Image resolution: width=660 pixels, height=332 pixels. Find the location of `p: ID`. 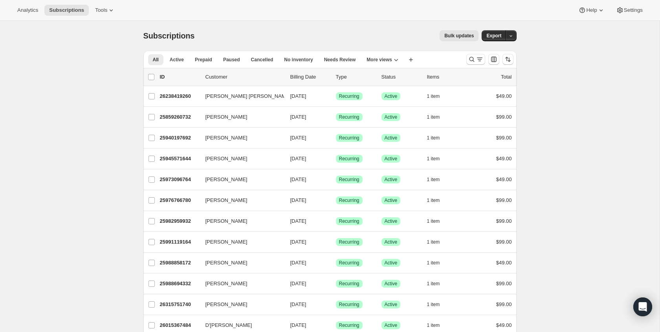

p: ID is located at coordinates (180, 77).